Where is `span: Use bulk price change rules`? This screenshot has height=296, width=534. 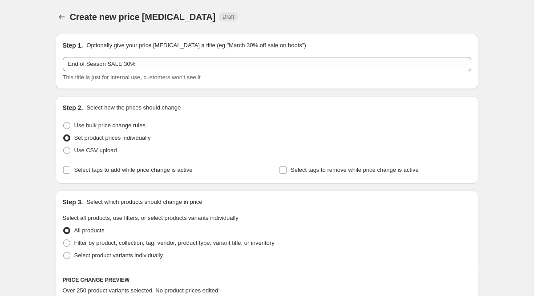
span: Use bulk price change rules is located at coordinates (110, 125).